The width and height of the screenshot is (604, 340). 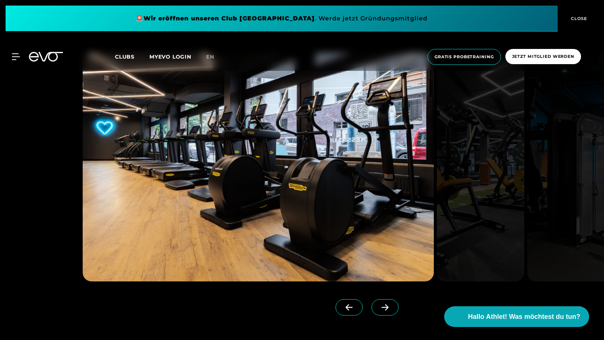 I want to click on a: Jetzt Mitglied werden, so click(x=543, y=57).